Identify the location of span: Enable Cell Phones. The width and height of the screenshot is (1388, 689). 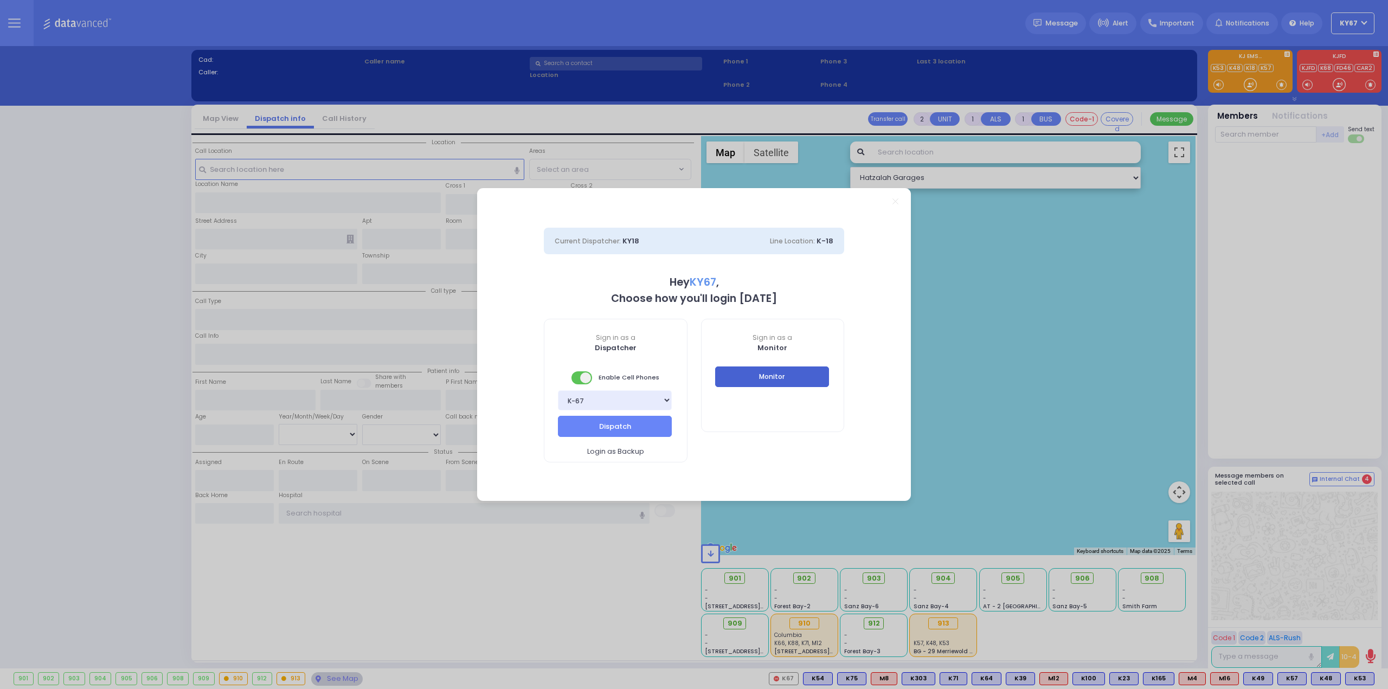
(615, 378).